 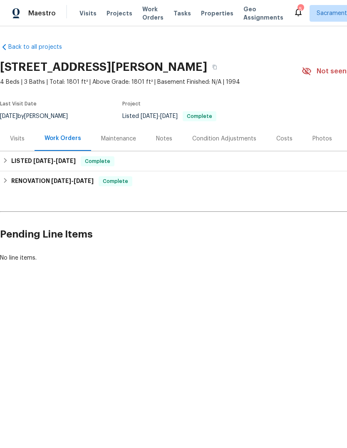 I want to click on span: Projects, so click(x=119, y=13).